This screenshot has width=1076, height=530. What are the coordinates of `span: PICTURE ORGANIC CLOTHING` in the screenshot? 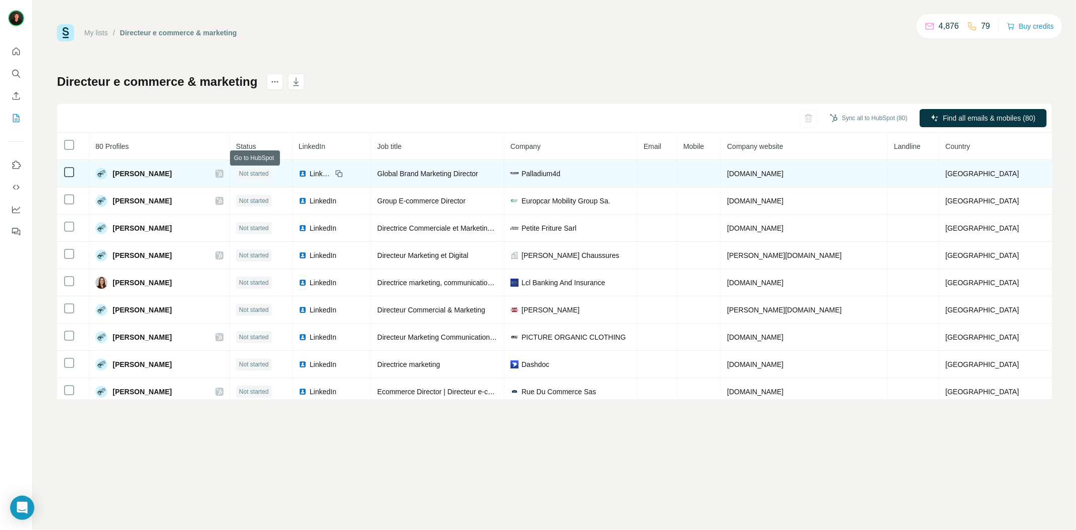 It's located at (574, 337).